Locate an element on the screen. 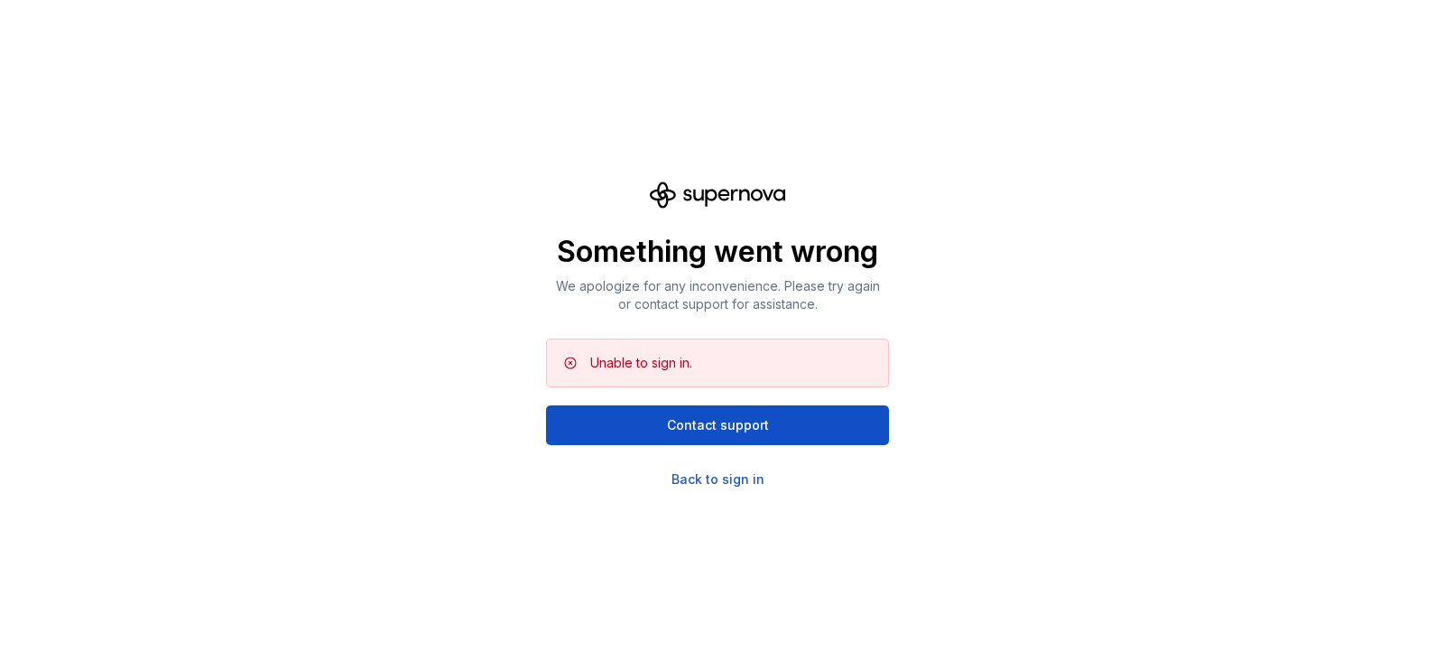 The height and width of the screenshot is (670, 1435). div: Back to sign in is located at coordinates (717, 479).